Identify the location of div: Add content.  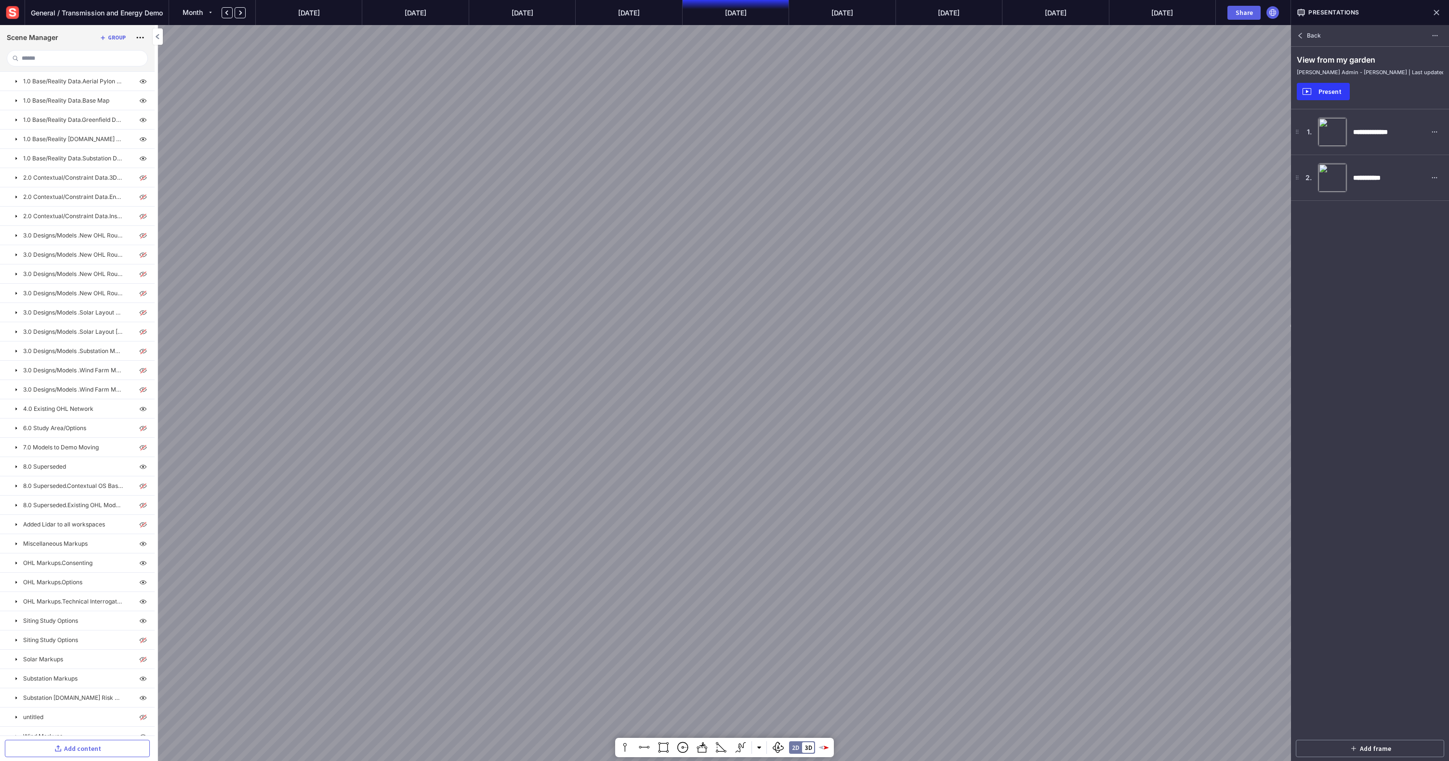
(82, 749).